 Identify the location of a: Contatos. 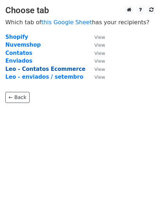
(19, 53).